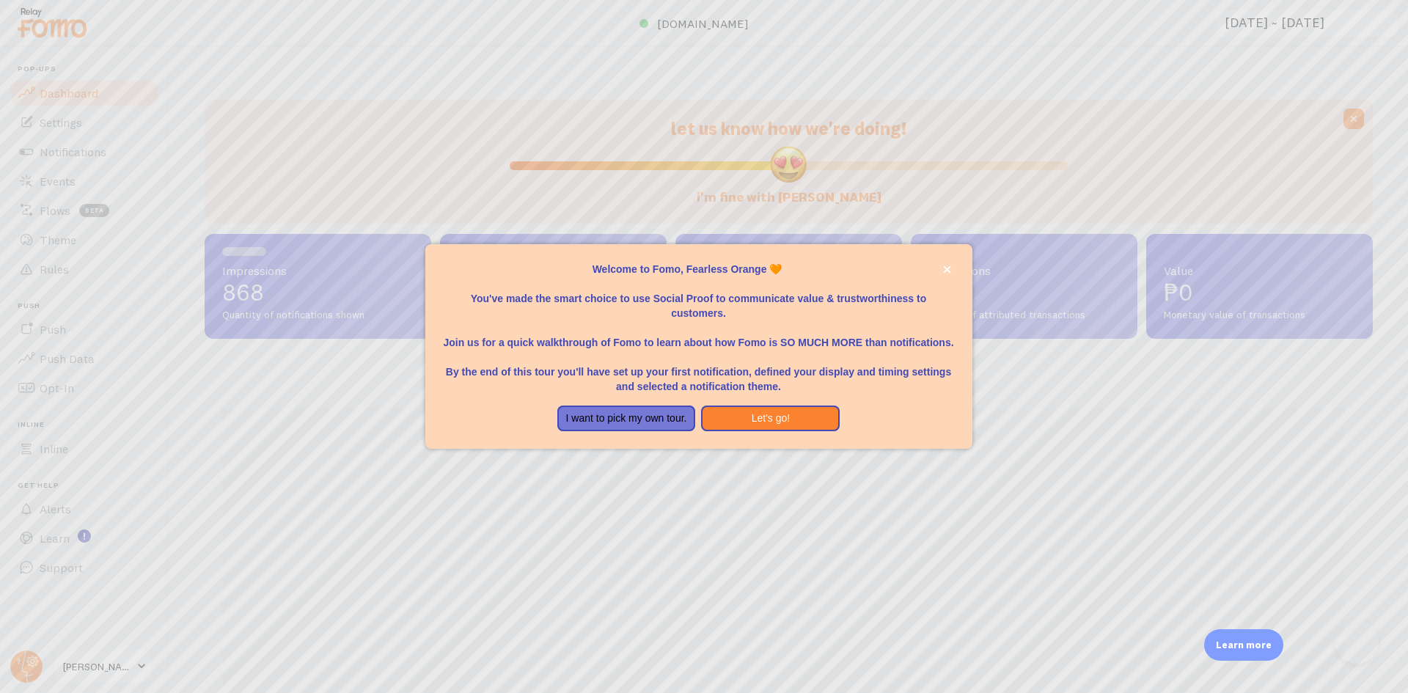 Image resolution: width=1408 pixels, height=693 pixels. I want to click on p: By the end of this tour you'll have set up your first notification, defined your display and timi..., so click(699, 372).